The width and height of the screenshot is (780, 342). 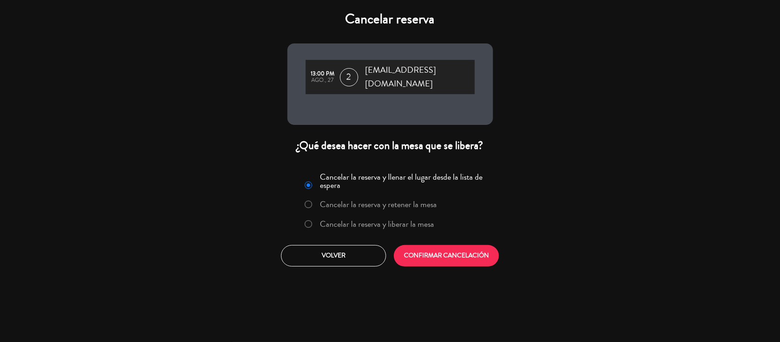 What do you see at coordinates (349, 77) in the screenshot?
I see `span: 2` at bounding box center [349, 77].